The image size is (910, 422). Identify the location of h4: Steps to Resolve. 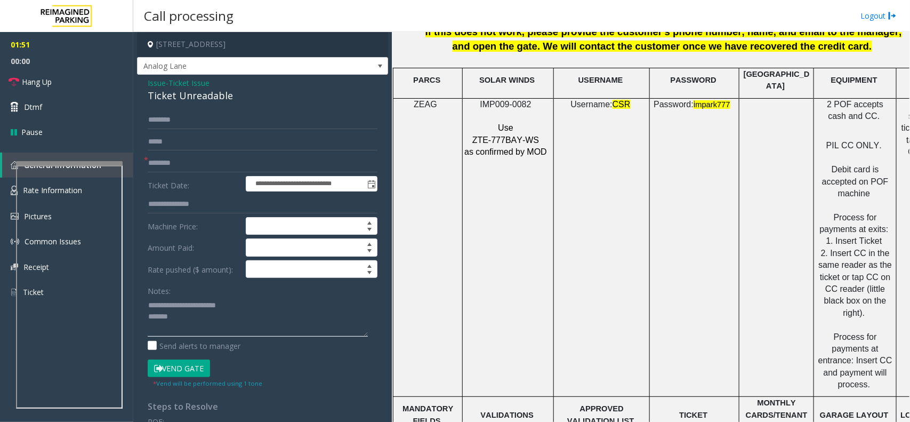
(262, 406).